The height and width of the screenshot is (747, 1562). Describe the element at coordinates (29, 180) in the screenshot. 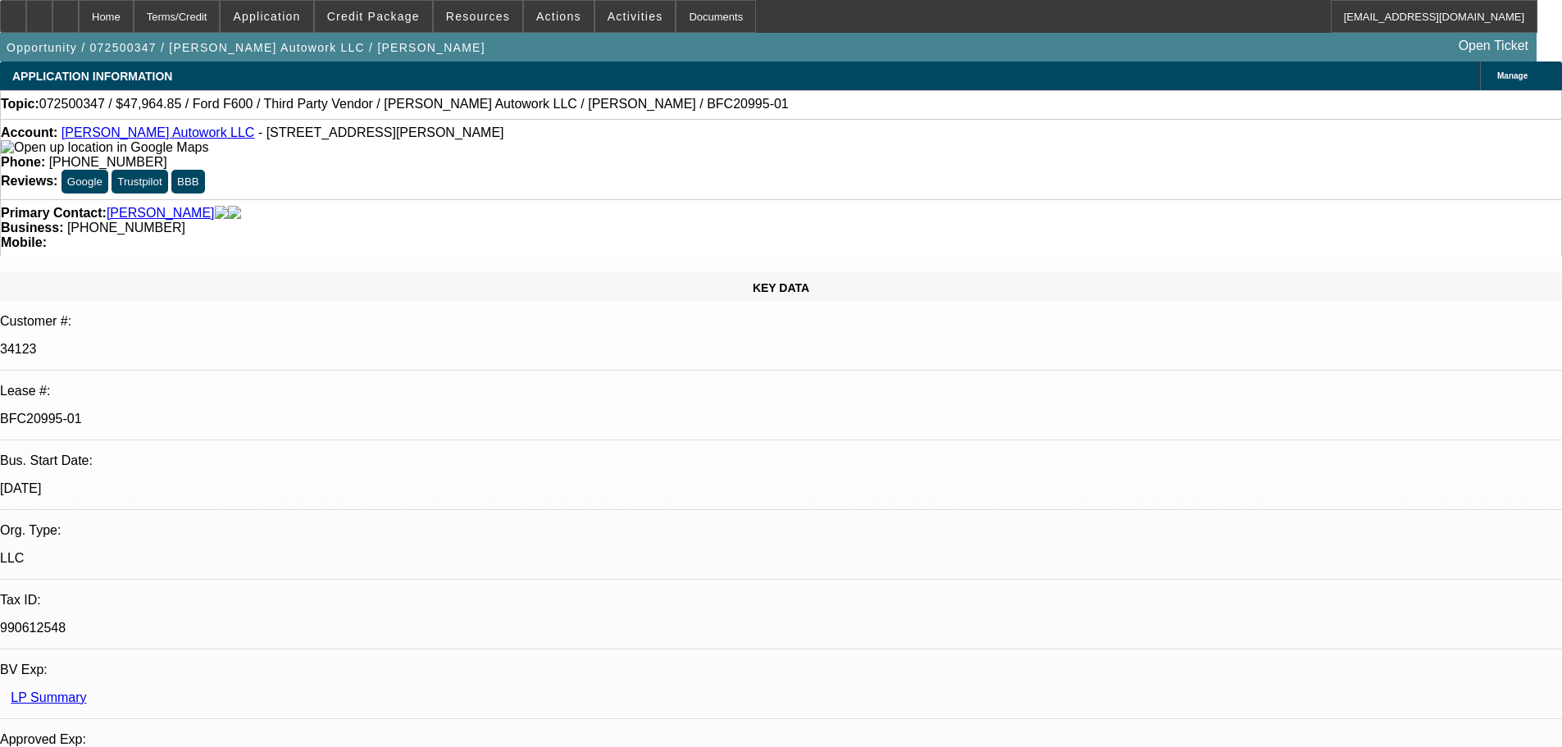

I see `strong: Reviews:` at that location.